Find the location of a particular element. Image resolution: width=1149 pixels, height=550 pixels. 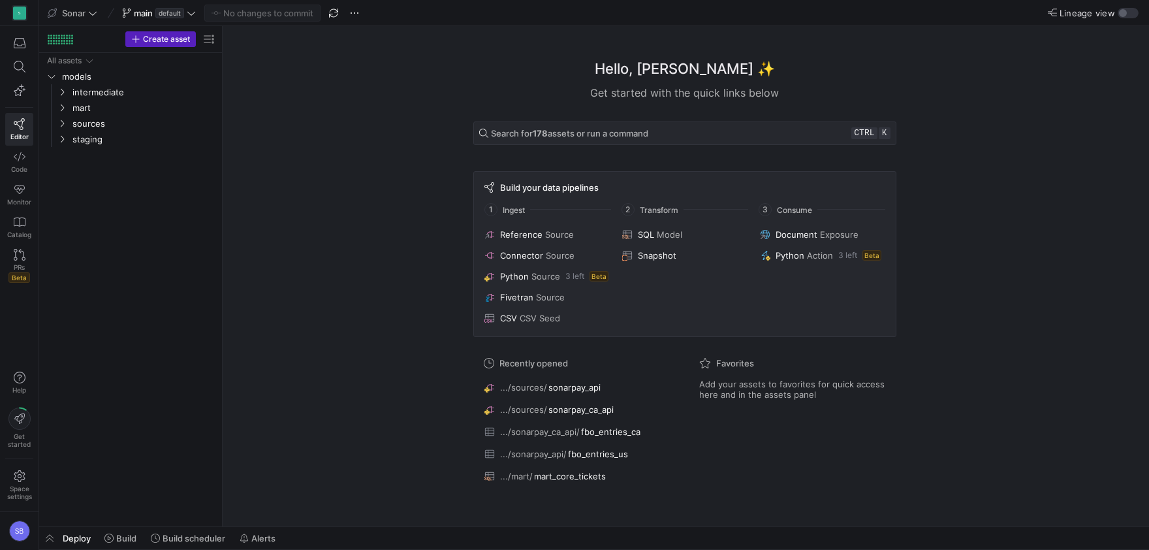

span: main is located at coordinates (143, 13).